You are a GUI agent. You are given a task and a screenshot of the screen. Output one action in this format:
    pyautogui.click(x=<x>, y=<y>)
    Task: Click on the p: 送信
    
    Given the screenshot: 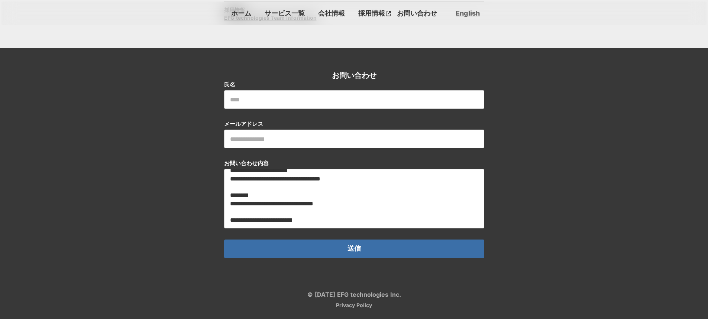 What is the action you would take?
    pyautogui.click(x=354, y=249)
    